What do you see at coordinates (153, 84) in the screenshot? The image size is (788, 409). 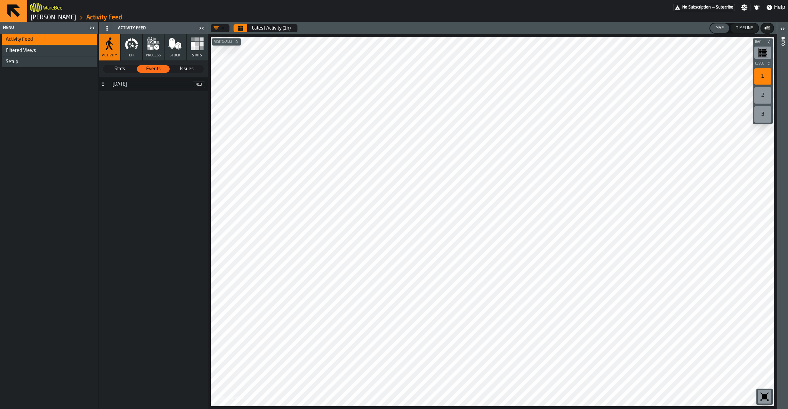 I see `h3: title-section-19 September` at bounding box center [153, 84].